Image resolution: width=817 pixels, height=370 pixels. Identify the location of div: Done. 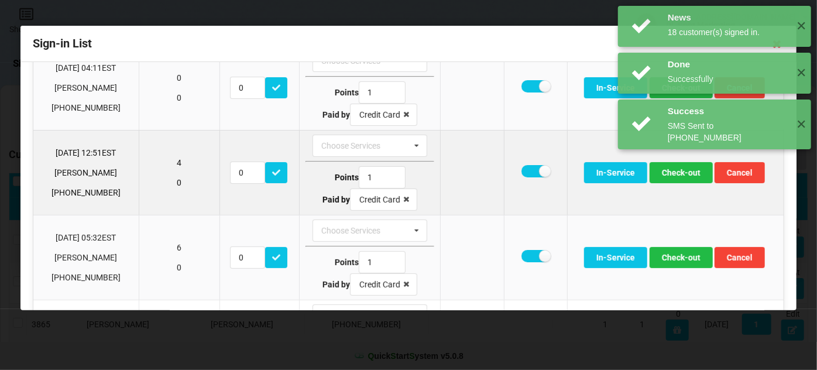
(727, 64).